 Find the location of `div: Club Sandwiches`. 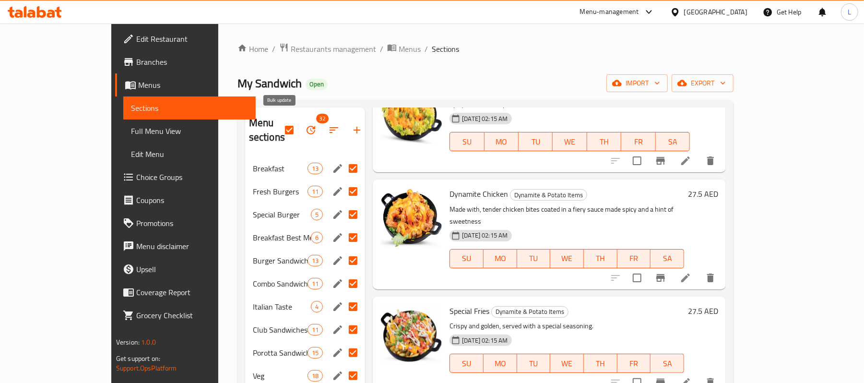

div: Club Sandwiches is located at coordinates (280, 330).